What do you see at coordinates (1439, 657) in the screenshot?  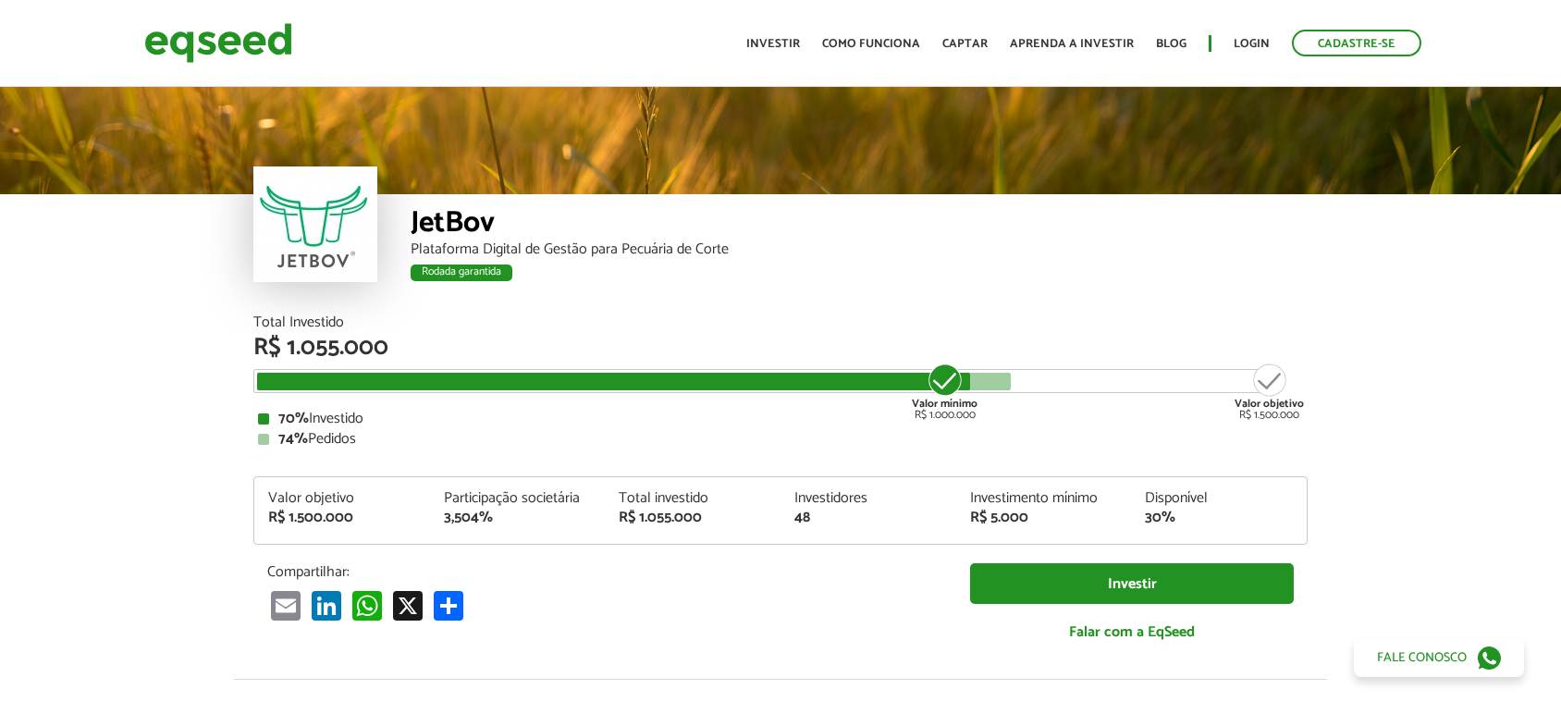 I see `a: Fale conosco` at bounding box center [1439, 657].